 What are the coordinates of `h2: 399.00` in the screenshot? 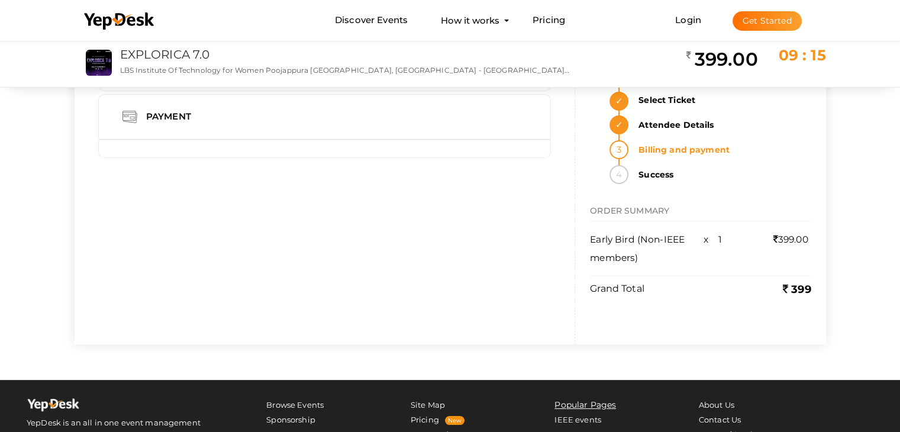 It's located at (721, 59).